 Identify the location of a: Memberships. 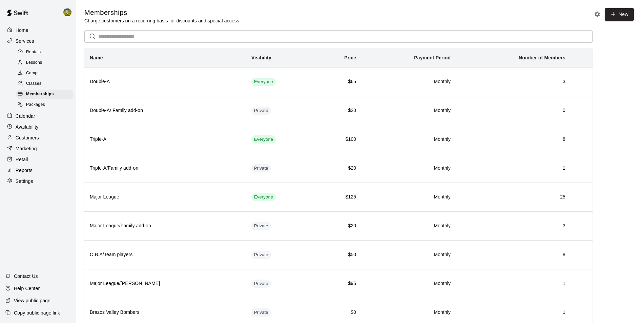
(46, 94).